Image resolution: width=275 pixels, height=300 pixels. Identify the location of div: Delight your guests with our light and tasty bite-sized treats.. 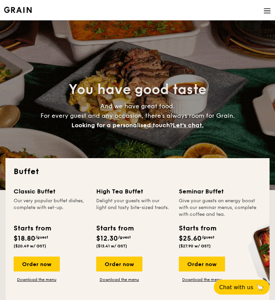
(133, 208).